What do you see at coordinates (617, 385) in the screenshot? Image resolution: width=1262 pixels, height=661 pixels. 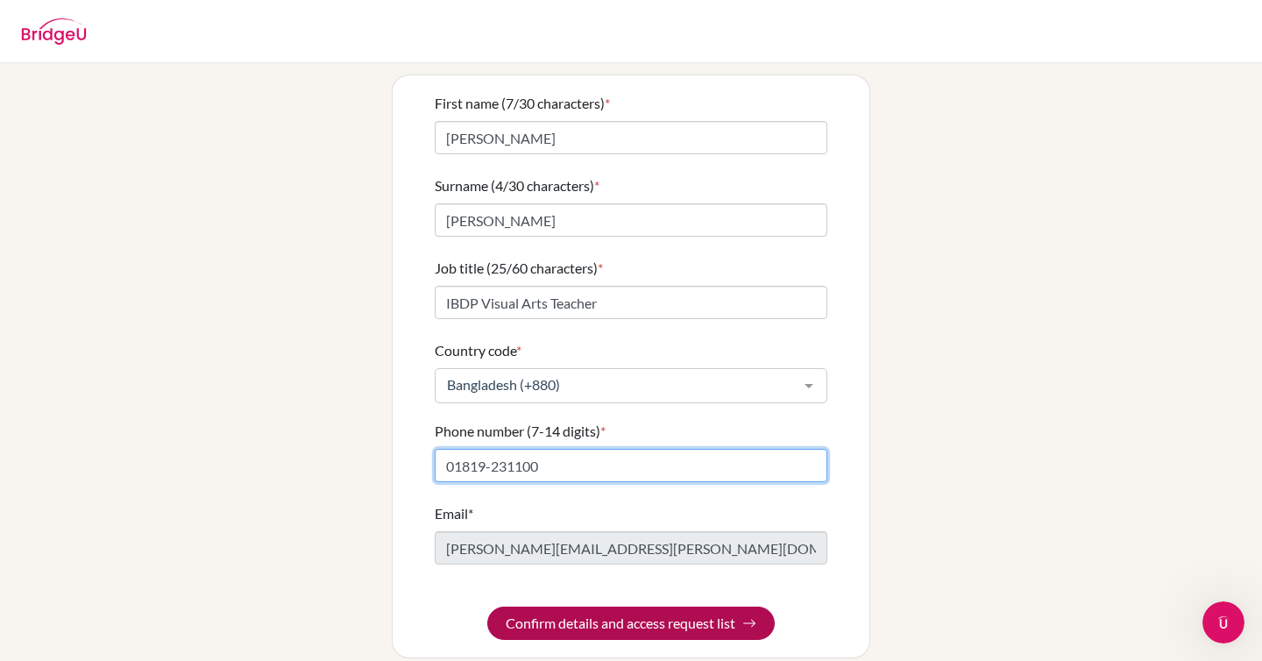 I see `span: Bangladesh (+880)` at bounding box center [617, 385].